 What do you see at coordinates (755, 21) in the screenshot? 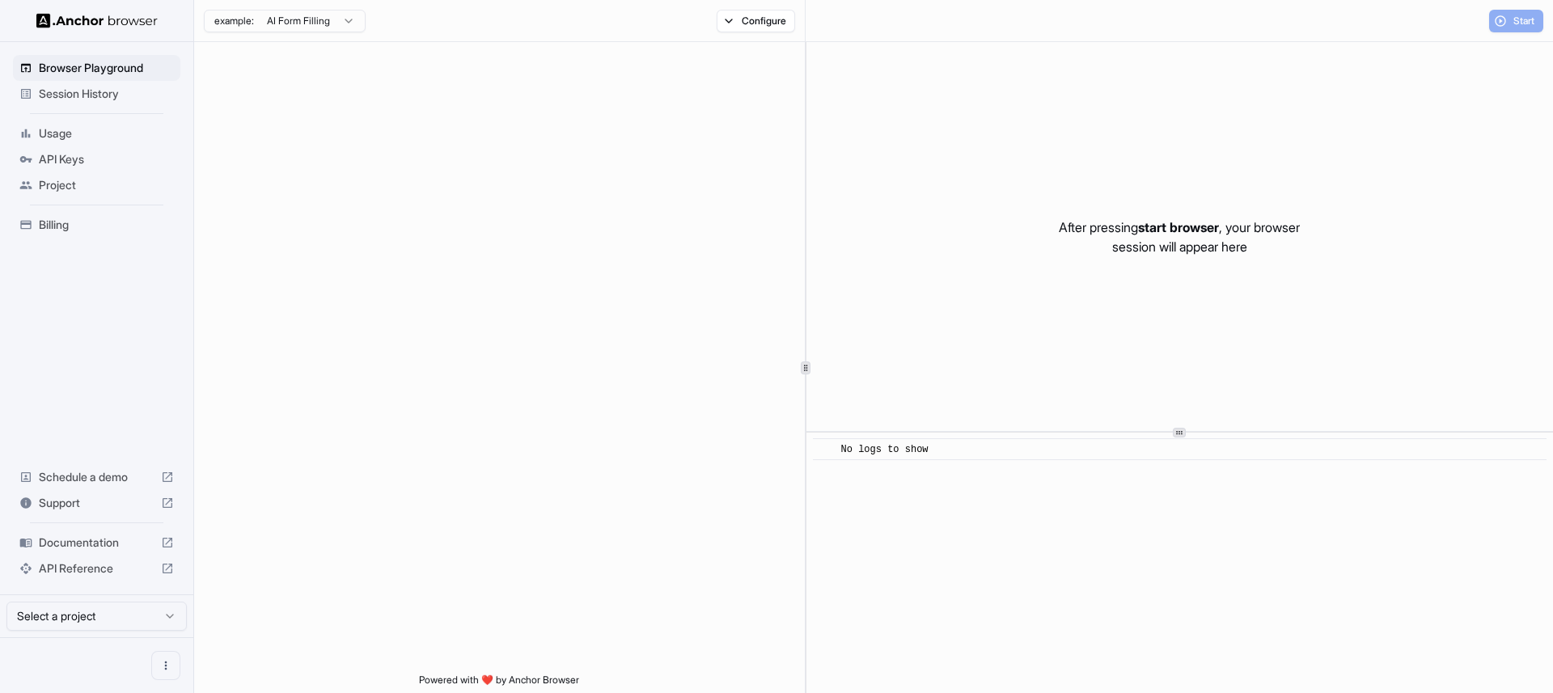
I see `button: Configure` at bounding box center [755, 21].